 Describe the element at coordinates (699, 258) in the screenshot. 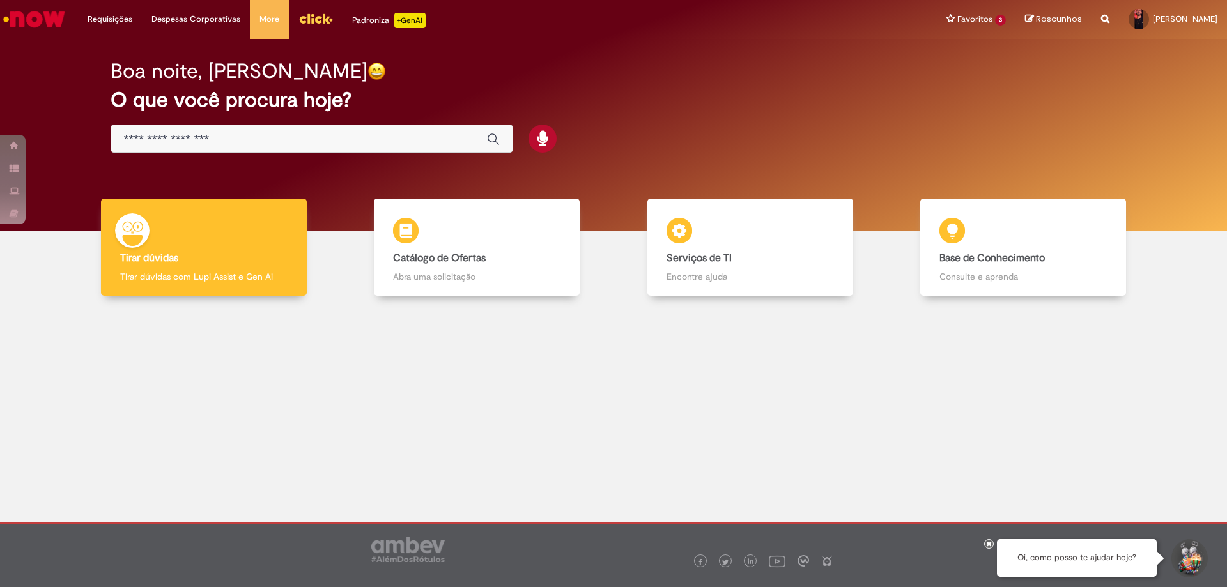

I see `b: Serviços de TI` at that location.